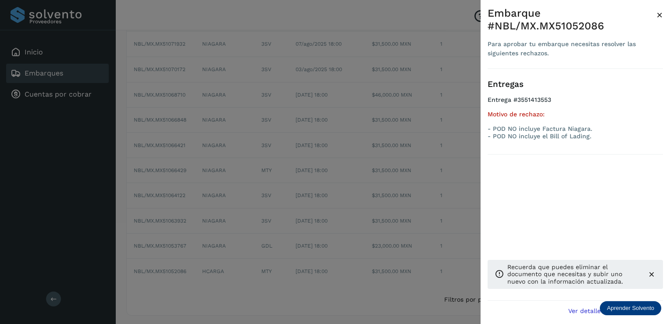 This screenshot has width=670, height=324. Describe the element at coordinates (613, 310) in the screenshot. I see `button: Ver detalle de embarque` at that location.